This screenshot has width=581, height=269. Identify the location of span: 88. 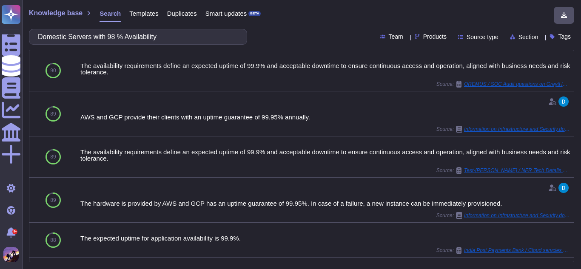
(53, 240).